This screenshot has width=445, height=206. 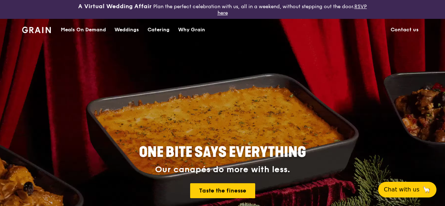 What do you see at coordinates (115, 6) in the screenshot?
I see `h3: A Virtual Wedding Affair` at bounding box center [115, 6].